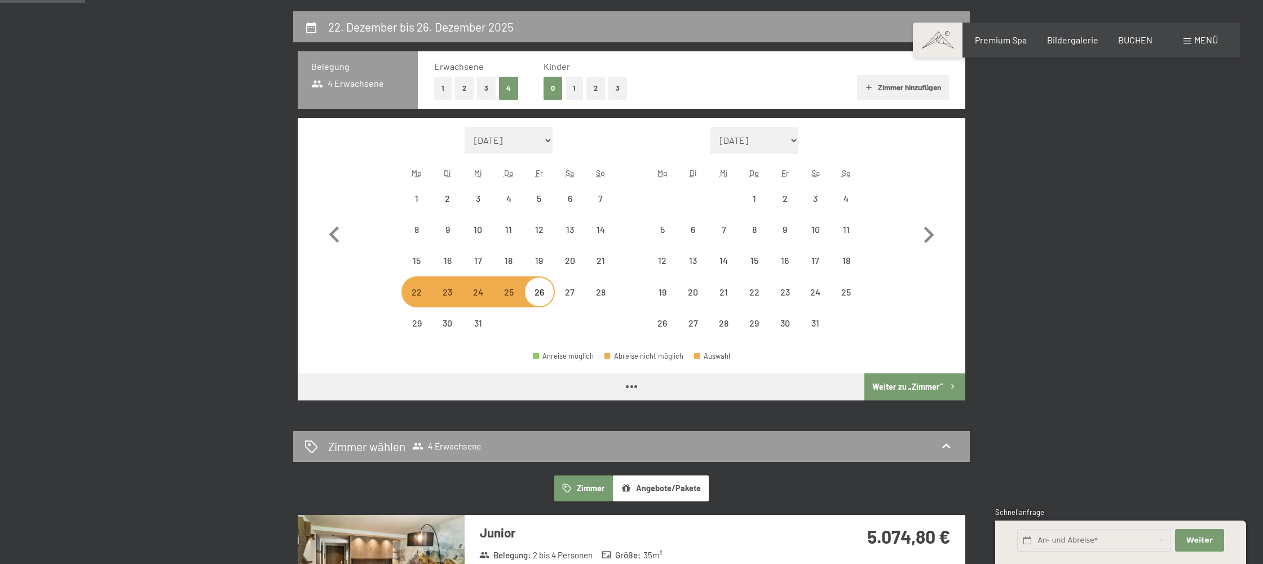  Describe the element at coordinates (785, 239) in the screenshot. I see `div: 9` at that location.